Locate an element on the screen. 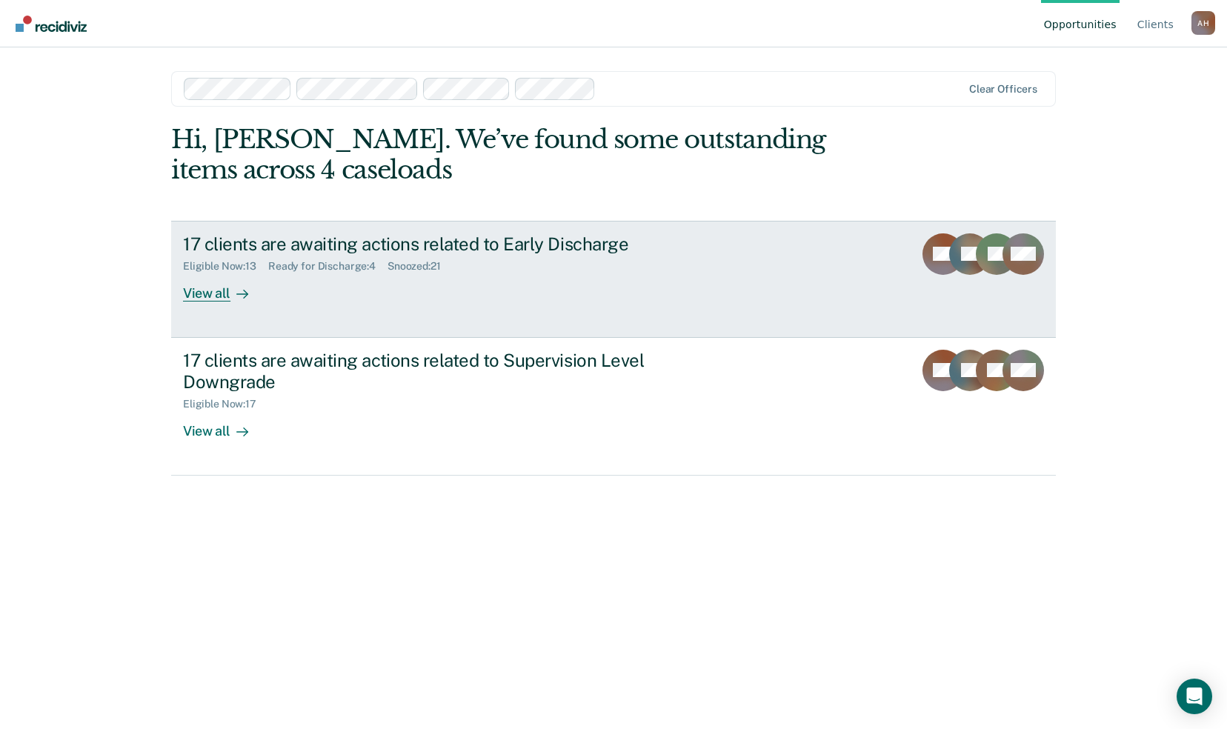 The height and width of the screenshot is (729, 1227). button: Profile dropdown button is located at coordinates (1203, 23).